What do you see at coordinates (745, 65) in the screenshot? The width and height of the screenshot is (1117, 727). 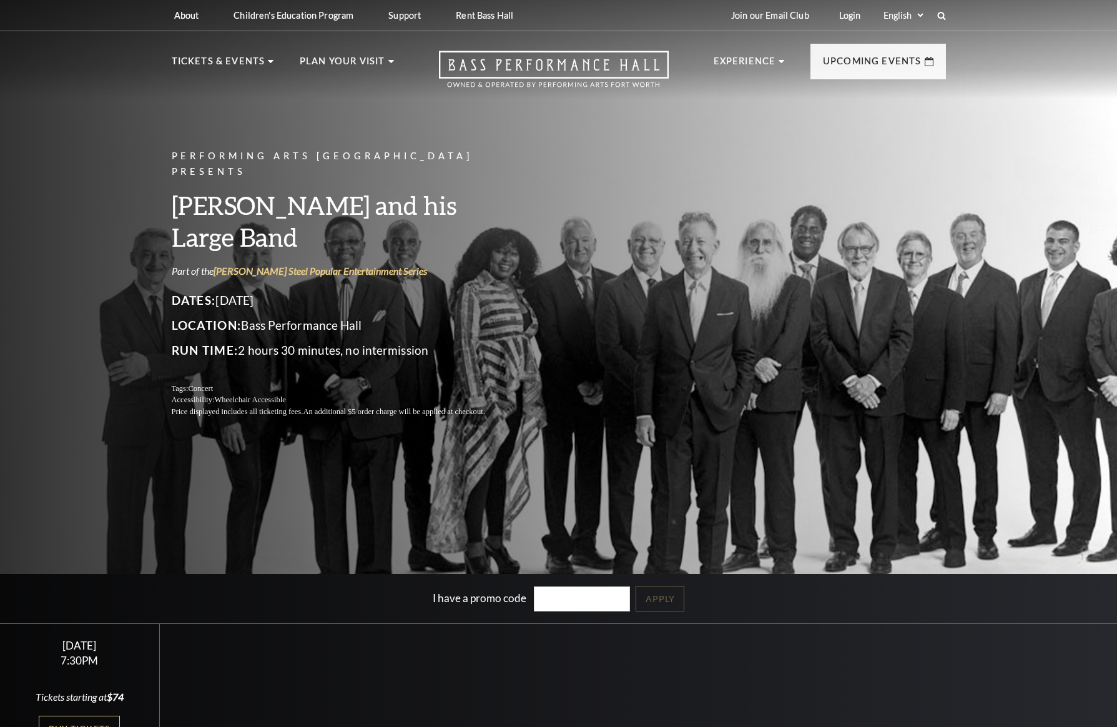 I see `p: Experience` at bounding box center [745, 65].